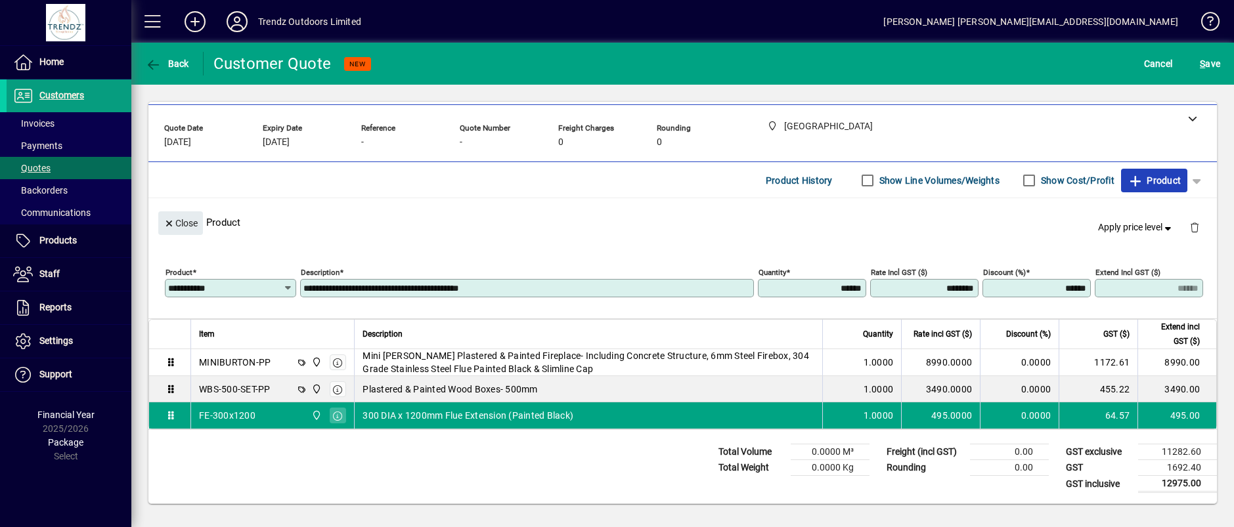  I want to click on td: 3490.00, so click(1177, 390).